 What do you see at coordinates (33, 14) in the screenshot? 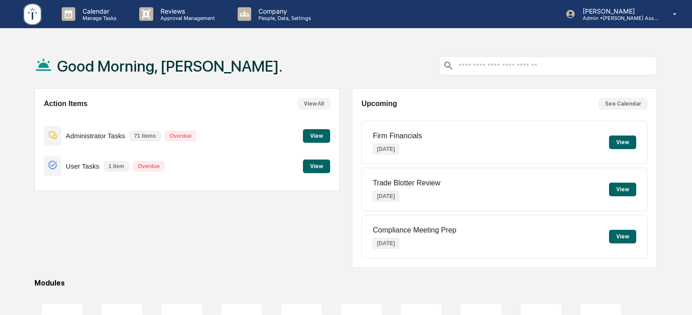
I see `img: logo` at bounding box center [33, 14].